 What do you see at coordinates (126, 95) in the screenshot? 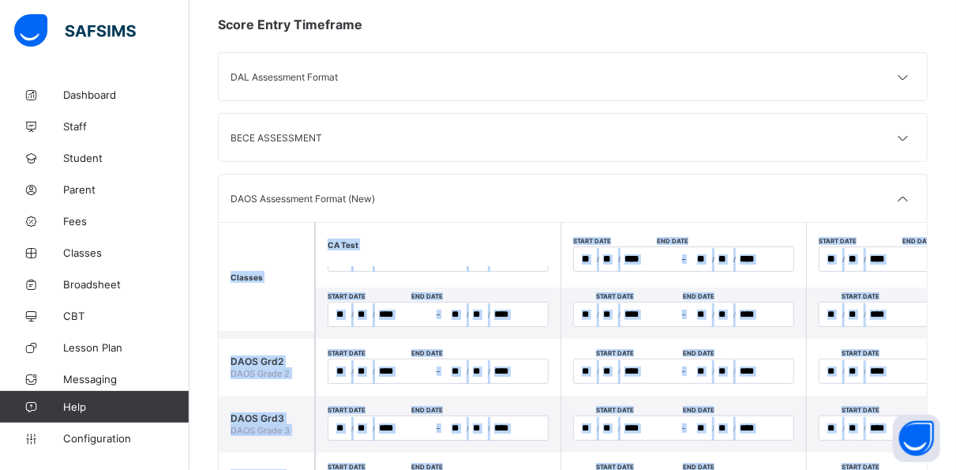
I see `span: Dashboard` at bounding box center [126, 95].